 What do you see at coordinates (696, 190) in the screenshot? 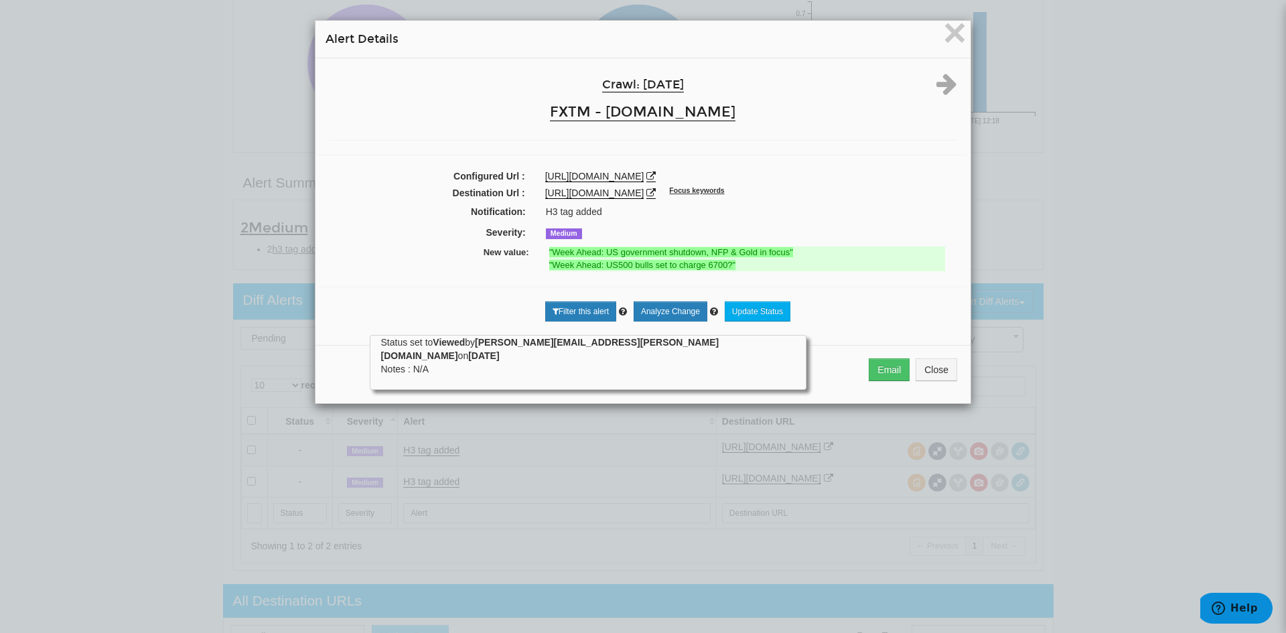
I see `sup: Focus keywords` at bounding box center [696, 190].